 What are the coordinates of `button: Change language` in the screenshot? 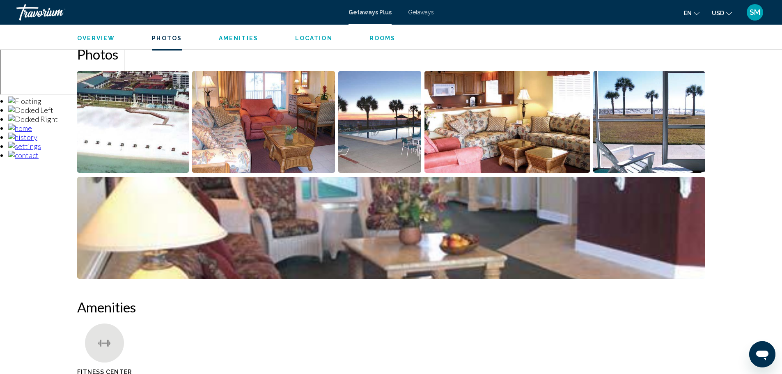 It's located at (692, 13).